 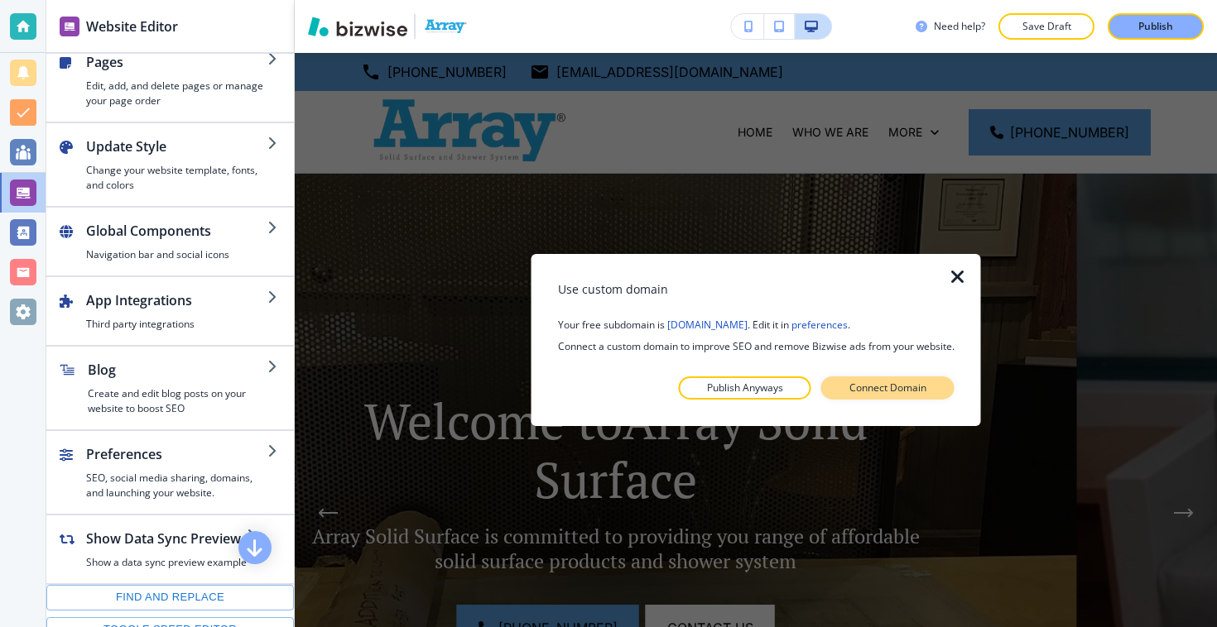 I want to click on button: PreferencesSEO, social media sharing, domains, and launching your website., so click(x=170, y=473).